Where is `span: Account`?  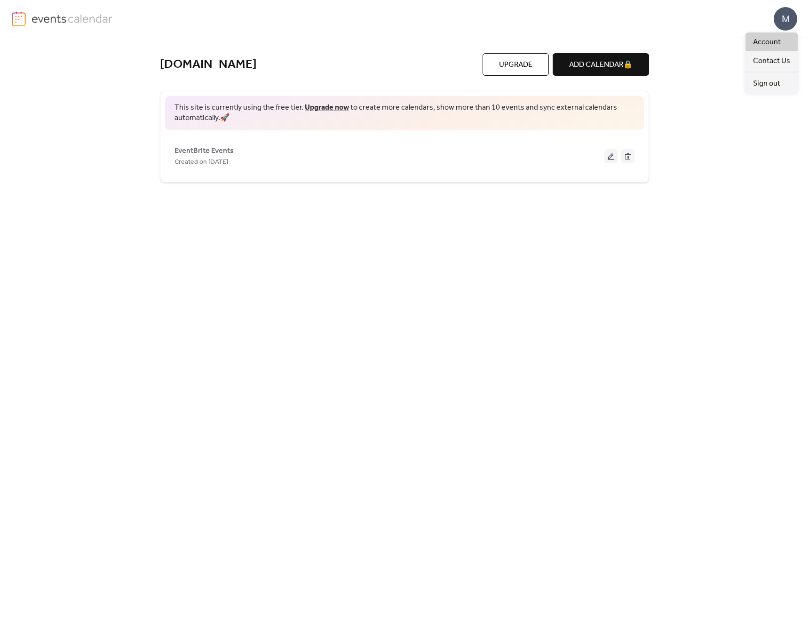
span: Account is located at coordinates (767, 42).